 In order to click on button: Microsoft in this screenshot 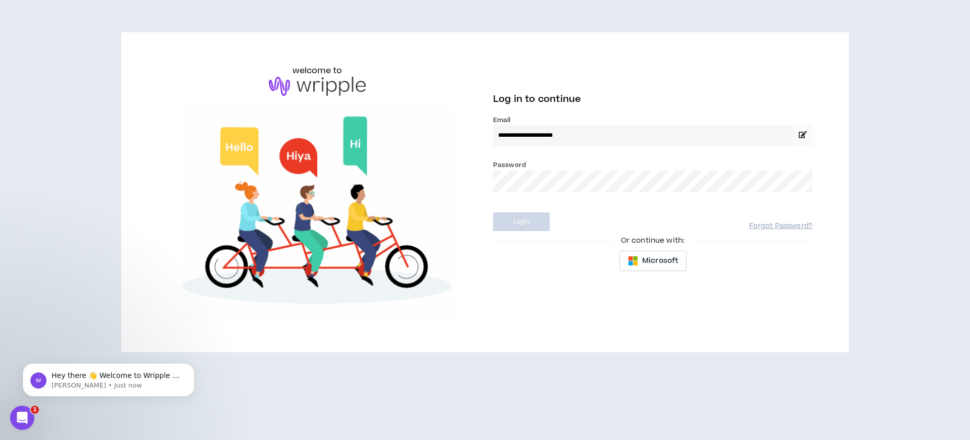, I will do `click(652, 261)`.